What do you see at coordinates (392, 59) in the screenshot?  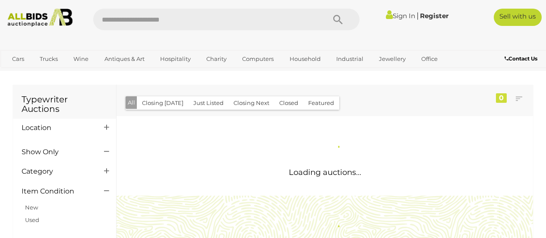 I see `a: Jewellery` at bounding box center [392, 59].